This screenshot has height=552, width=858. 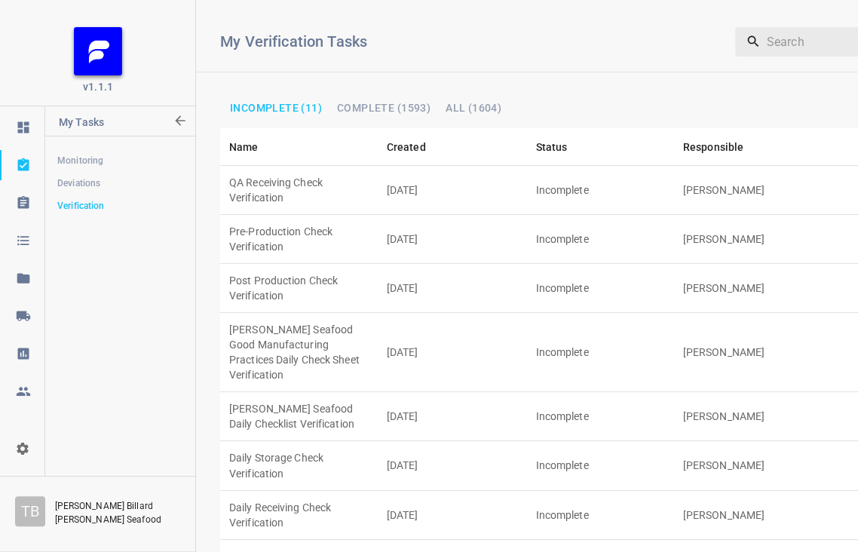 What do you see at coordinates (299, 514) in the screenshot?
I see `td: Daily Receiving Check Verification` at bounding box center [299, 514].